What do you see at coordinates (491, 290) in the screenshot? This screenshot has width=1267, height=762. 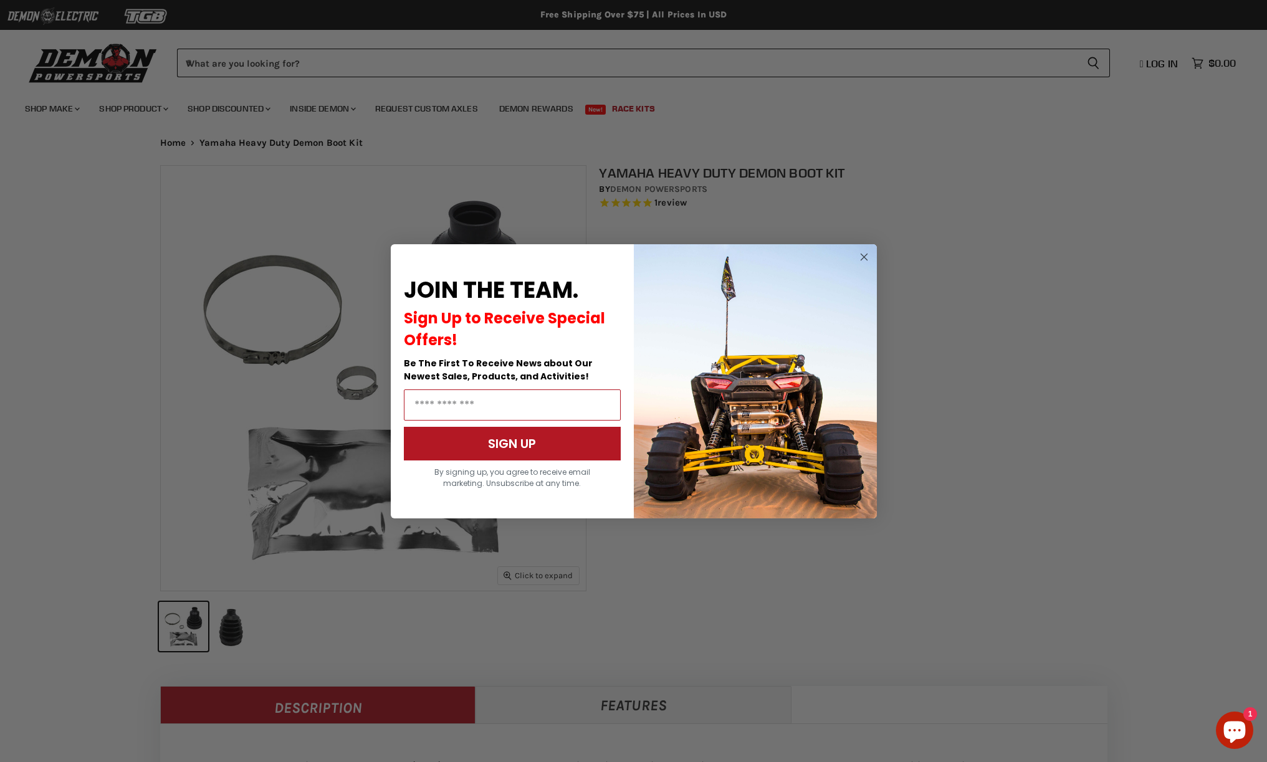 I see `span: JOIN THE TEAM.` at bounding box center [491, 290].